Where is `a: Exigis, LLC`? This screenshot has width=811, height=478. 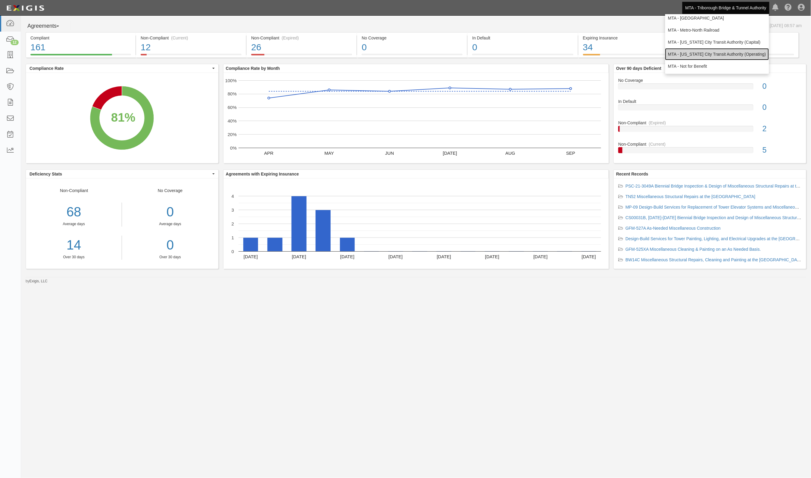 a: Exigis, LLC is located at coordinates (39, 281).